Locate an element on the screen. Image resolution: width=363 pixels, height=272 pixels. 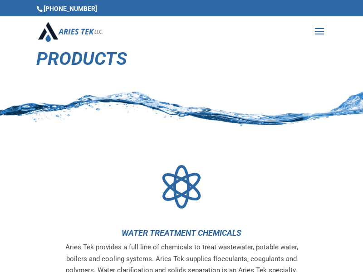
a: Water Treatment Chemicals is located at coordinates (181, 233).